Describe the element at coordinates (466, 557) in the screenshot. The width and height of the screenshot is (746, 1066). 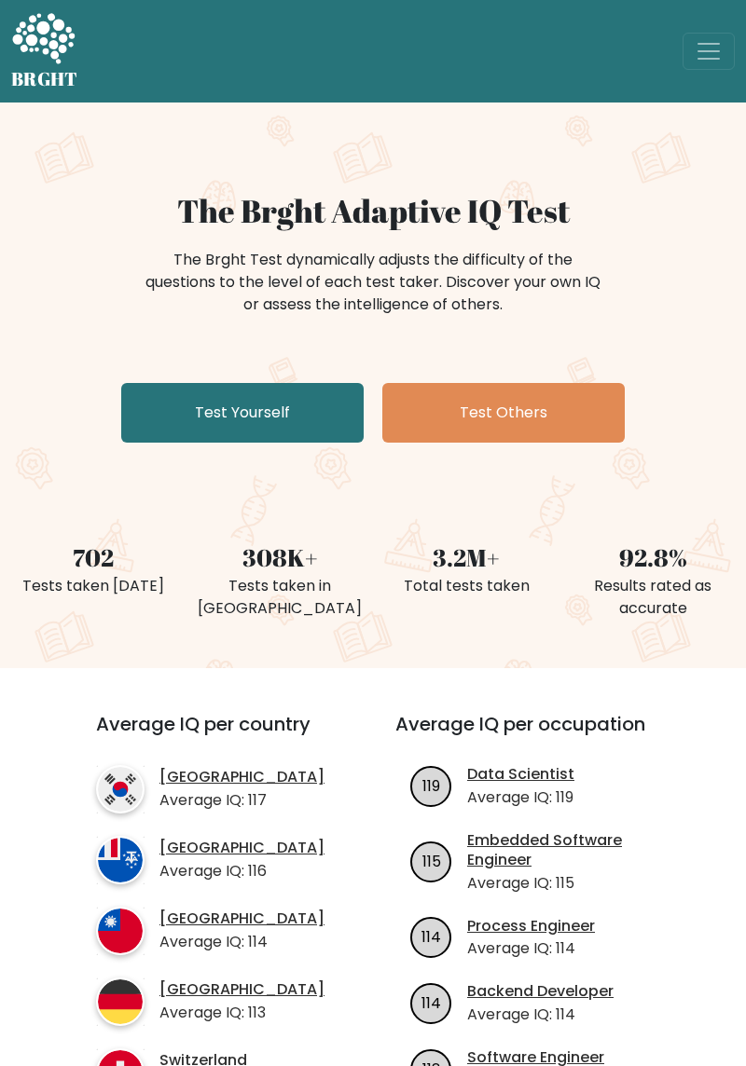
I see `div: 3.2M+` at that location.